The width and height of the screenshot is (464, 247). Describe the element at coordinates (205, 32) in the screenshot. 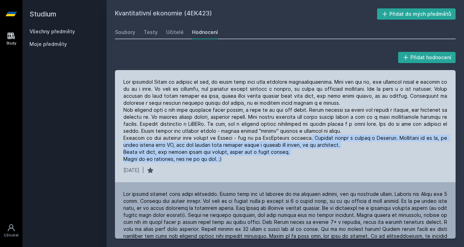

I see `div: Hodnocení` at that location.